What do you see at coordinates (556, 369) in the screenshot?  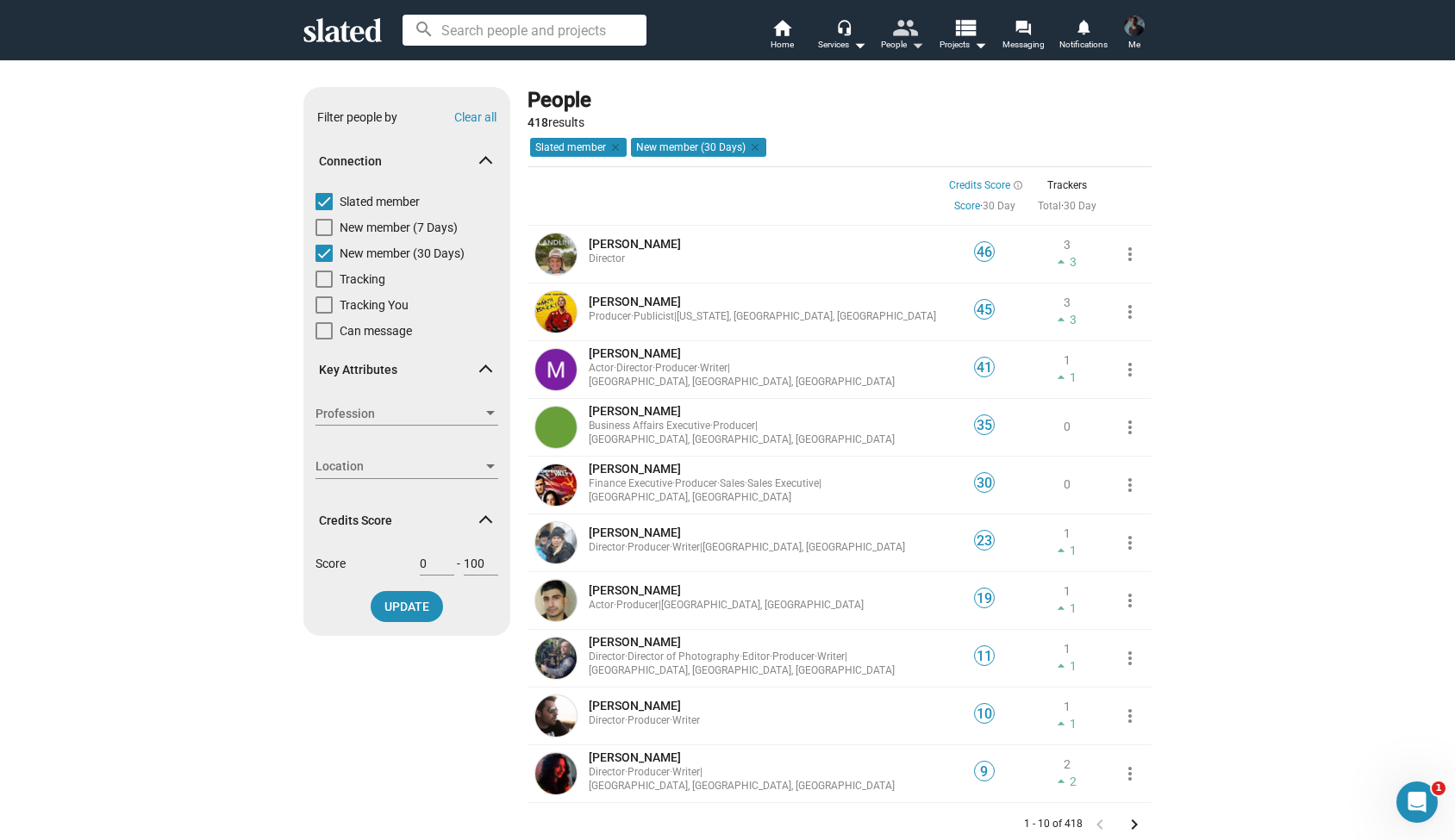 I see `img: Michael Sokol` at bounding box center [556, 369].